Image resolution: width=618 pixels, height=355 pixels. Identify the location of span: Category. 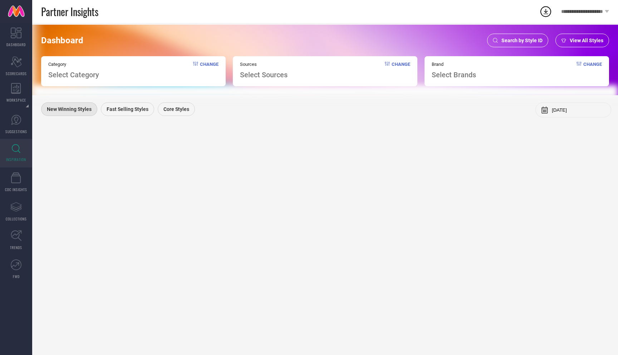
(74, 64).